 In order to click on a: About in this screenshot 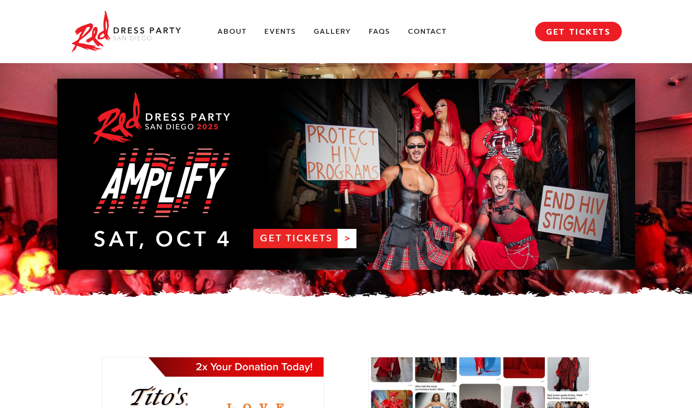, I will do `click(232, 32)`.